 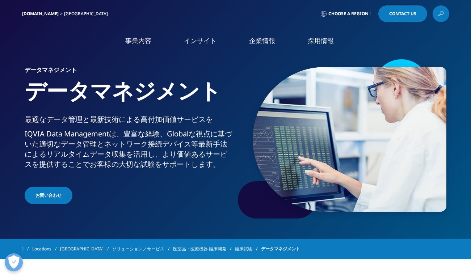 What do you see at coordinates (281, 249) in the screenshot?
I see `span: データマネジメント` at bounding box center [281, 249].